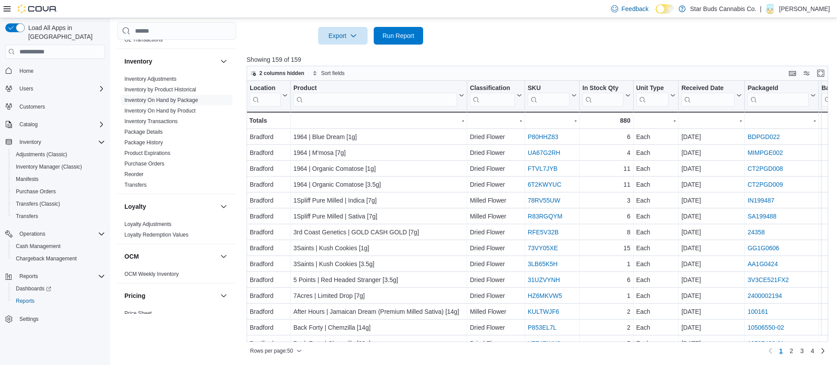 The height and width of the screenshot is (365, 837). What do you see at coordinates (59, 191) in the screenshot?
I see `button: Purchase Orders` at bounding box center [59, 191].